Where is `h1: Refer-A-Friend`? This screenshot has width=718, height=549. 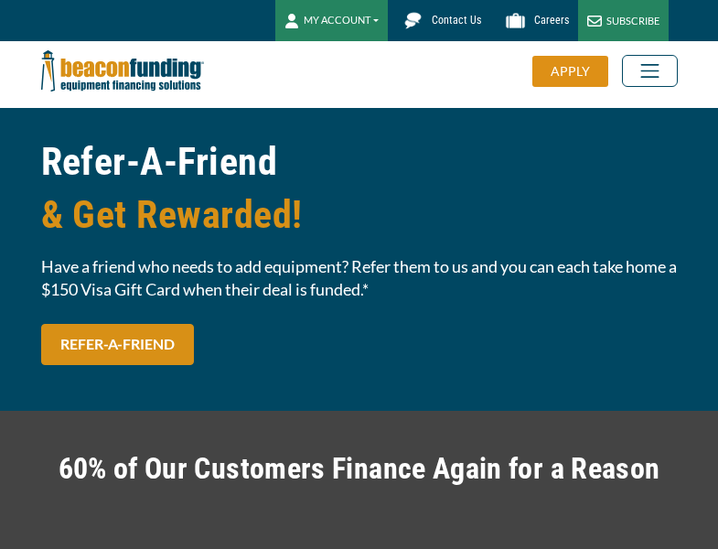 h1: Refer-A-Friend is located at coordinates (359, 188).